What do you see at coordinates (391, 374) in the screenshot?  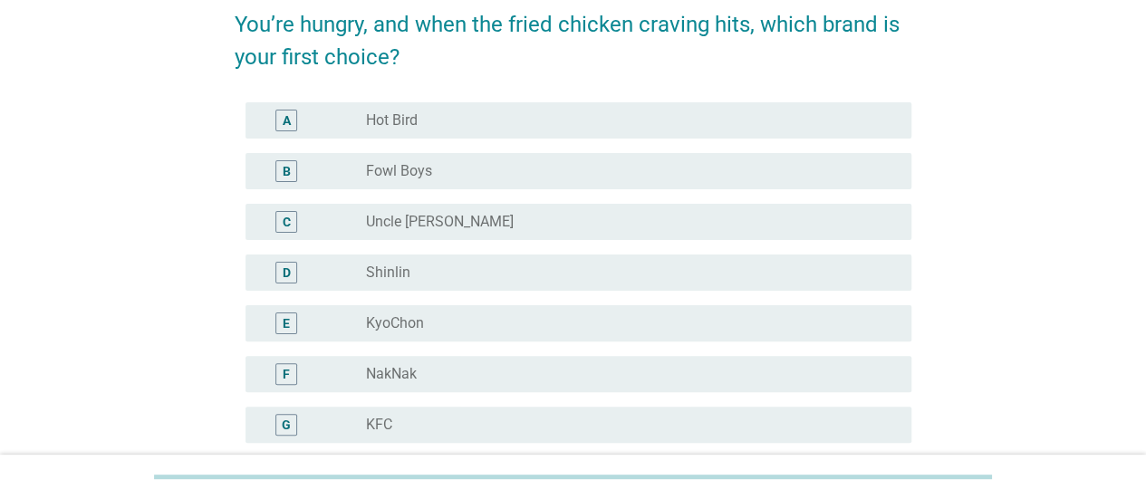 I see `label: NakNak` at bounding box center [391, 374].